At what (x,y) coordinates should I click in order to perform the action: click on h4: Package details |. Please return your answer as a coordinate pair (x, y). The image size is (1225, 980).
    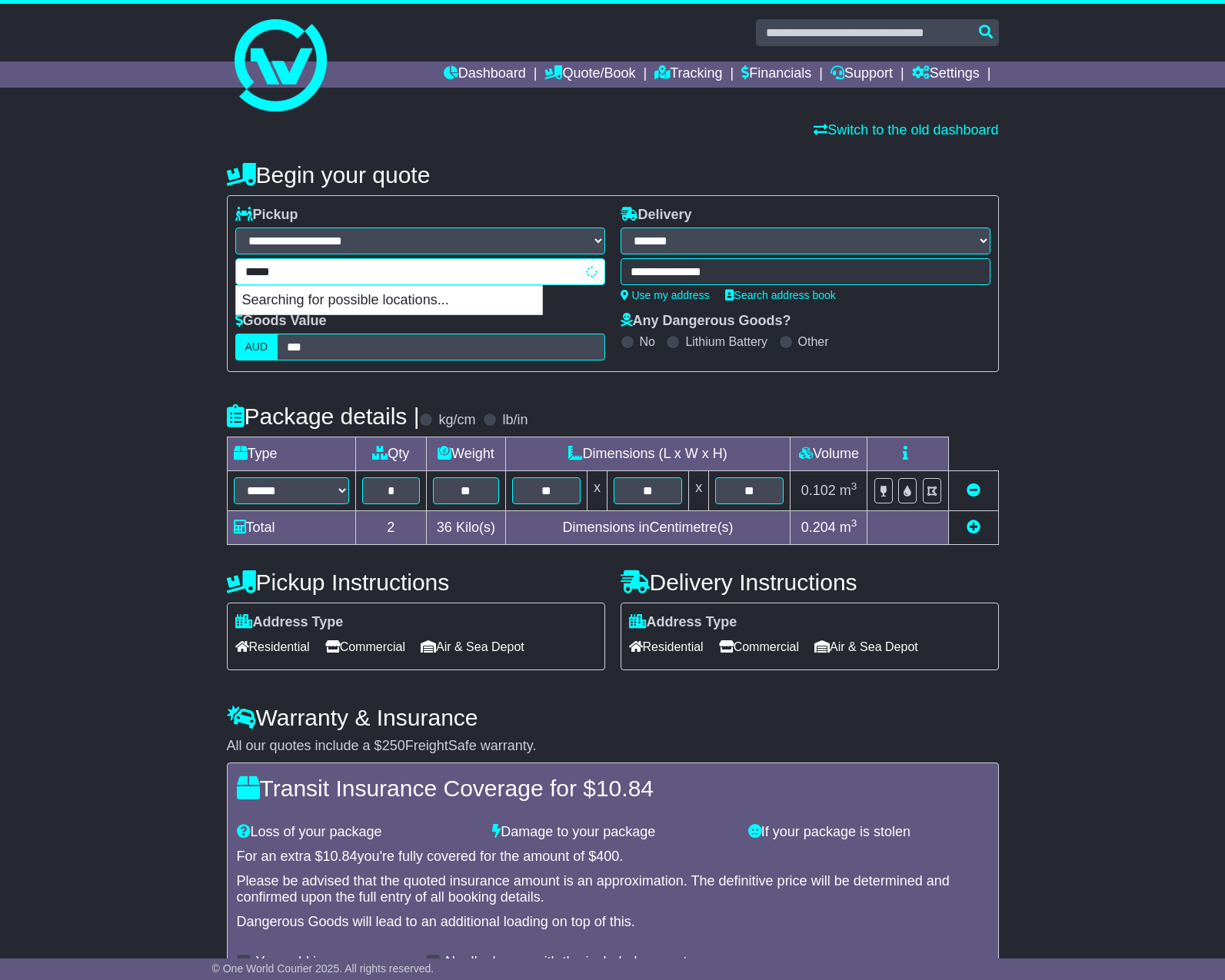
    Looking at the image, I should click on (323, 416).